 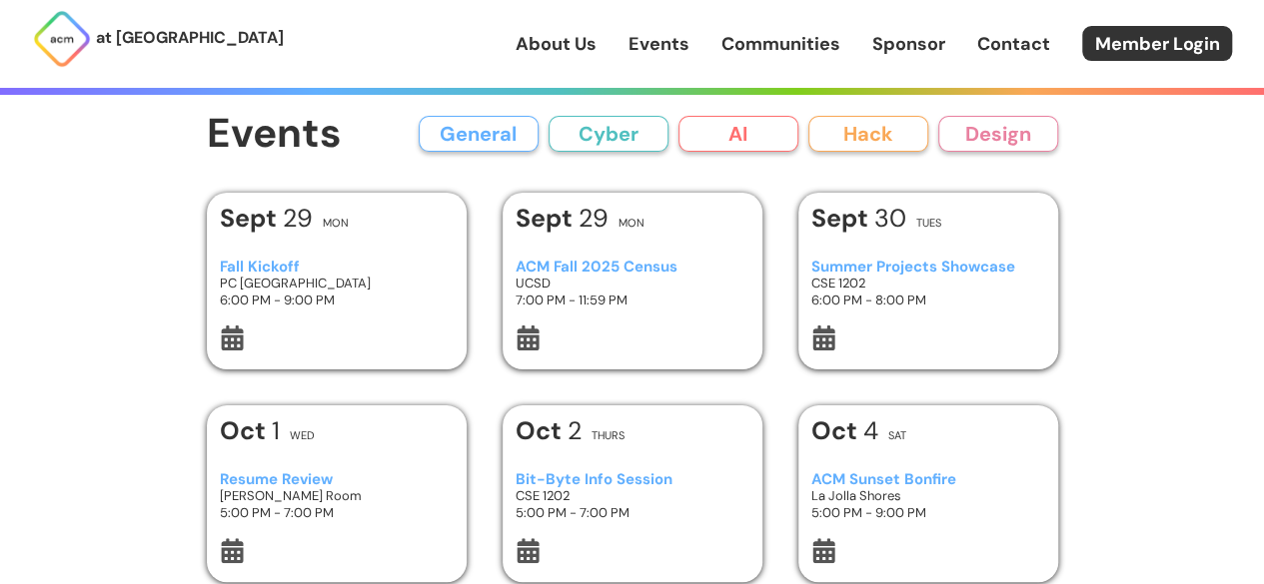 What do you see at coordinates (927, 495) in the screenshot?
I see `h3: La Jolla Shores` at bounding box center [927, 495].